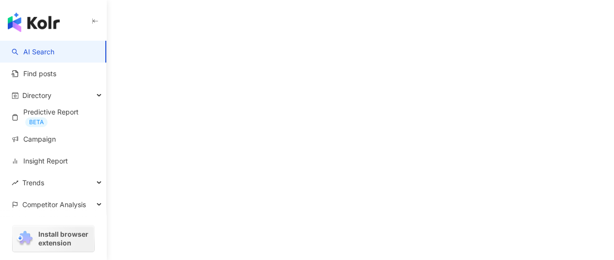 This screenshot has height=260, width=614. Describe the element at coordinates (65, 239) in the screenshot. I see `span: Install browser extension` at that location.